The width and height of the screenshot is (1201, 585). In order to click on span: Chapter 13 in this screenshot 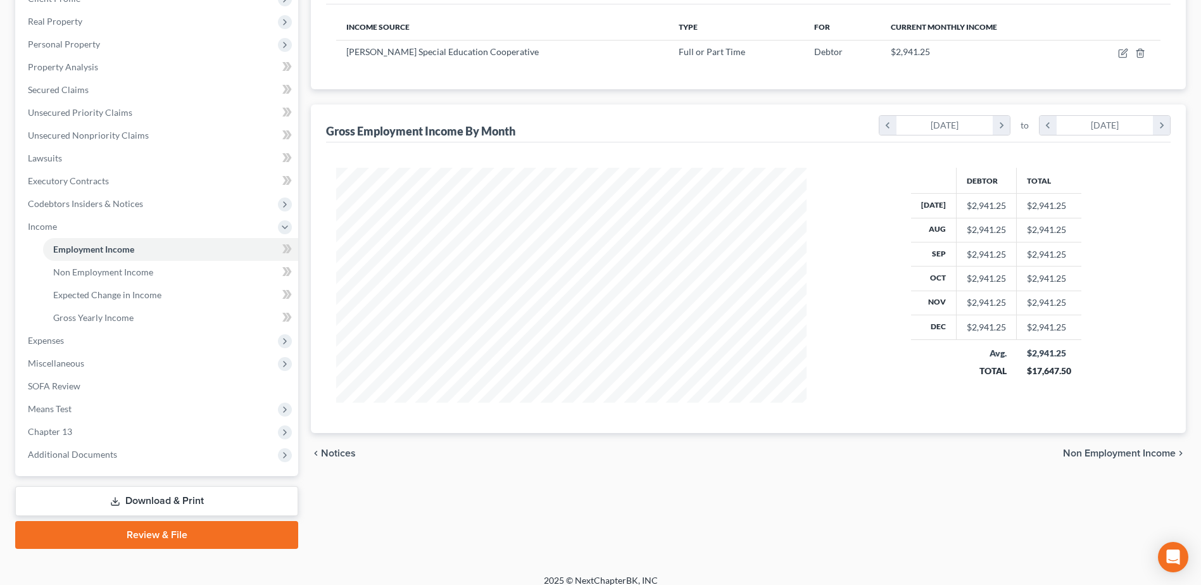, I will do `click(50, 431)`.